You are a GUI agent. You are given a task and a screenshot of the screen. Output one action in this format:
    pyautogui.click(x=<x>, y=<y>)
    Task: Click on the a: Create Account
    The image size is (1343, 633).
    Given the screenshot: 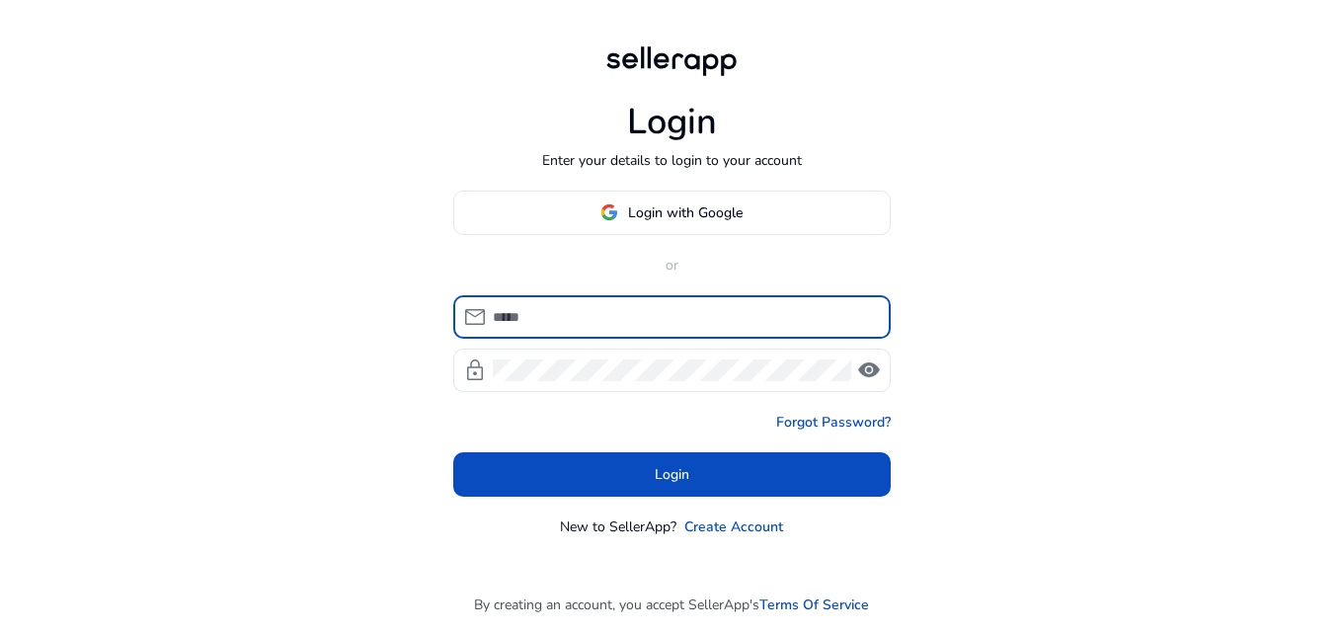 What is the action you would take?
    pyautogui.click(x=734, y=526)
    